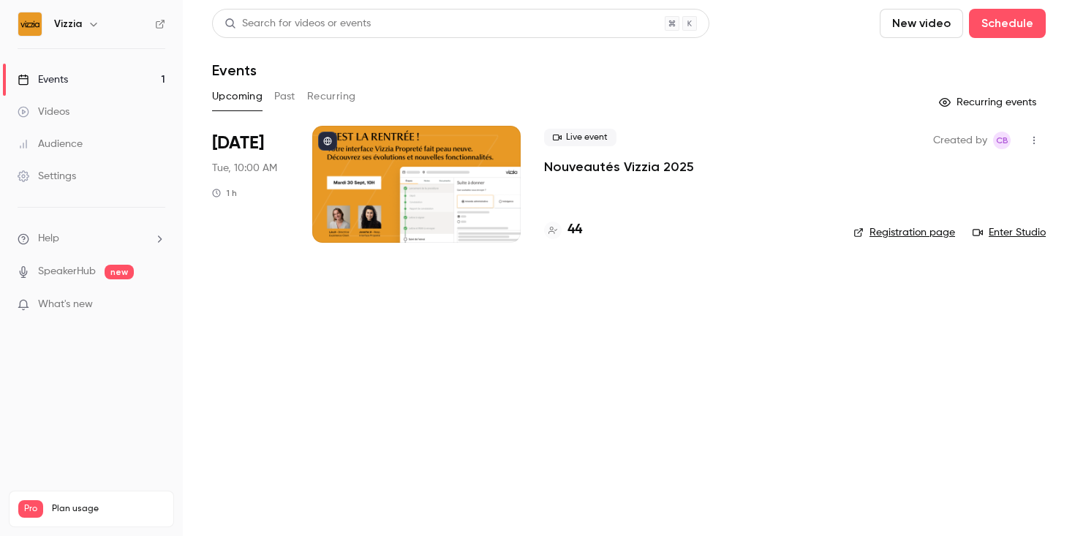  I want to click on div: Events, so click(42, 80).